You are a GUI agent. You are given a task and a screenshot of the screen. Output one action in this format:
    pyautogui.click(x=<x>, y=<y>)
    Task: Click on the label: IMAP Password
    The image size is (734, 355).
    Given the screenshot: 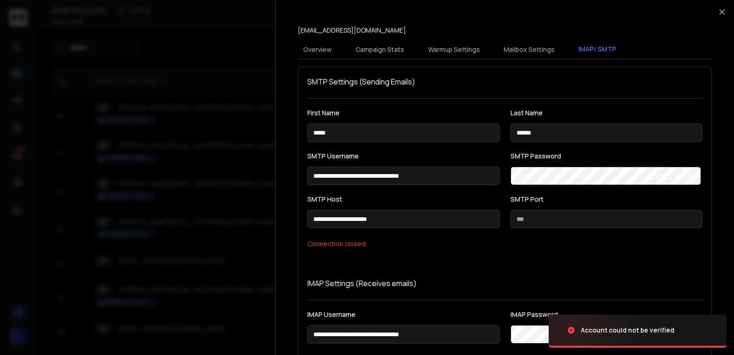 What is the action you would take?
    pyautogui.click(x=606, y=314)
    